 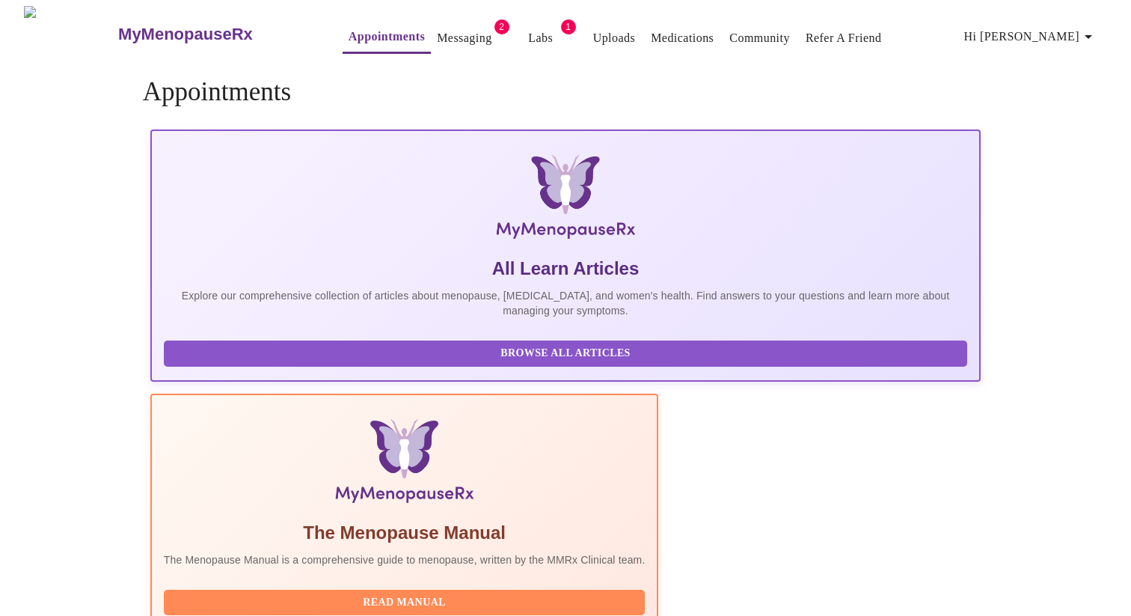 What do you see at coordinates (406, 601) in the screenshot?
I see `a: Read Manual` at bounding box center [406, 601].